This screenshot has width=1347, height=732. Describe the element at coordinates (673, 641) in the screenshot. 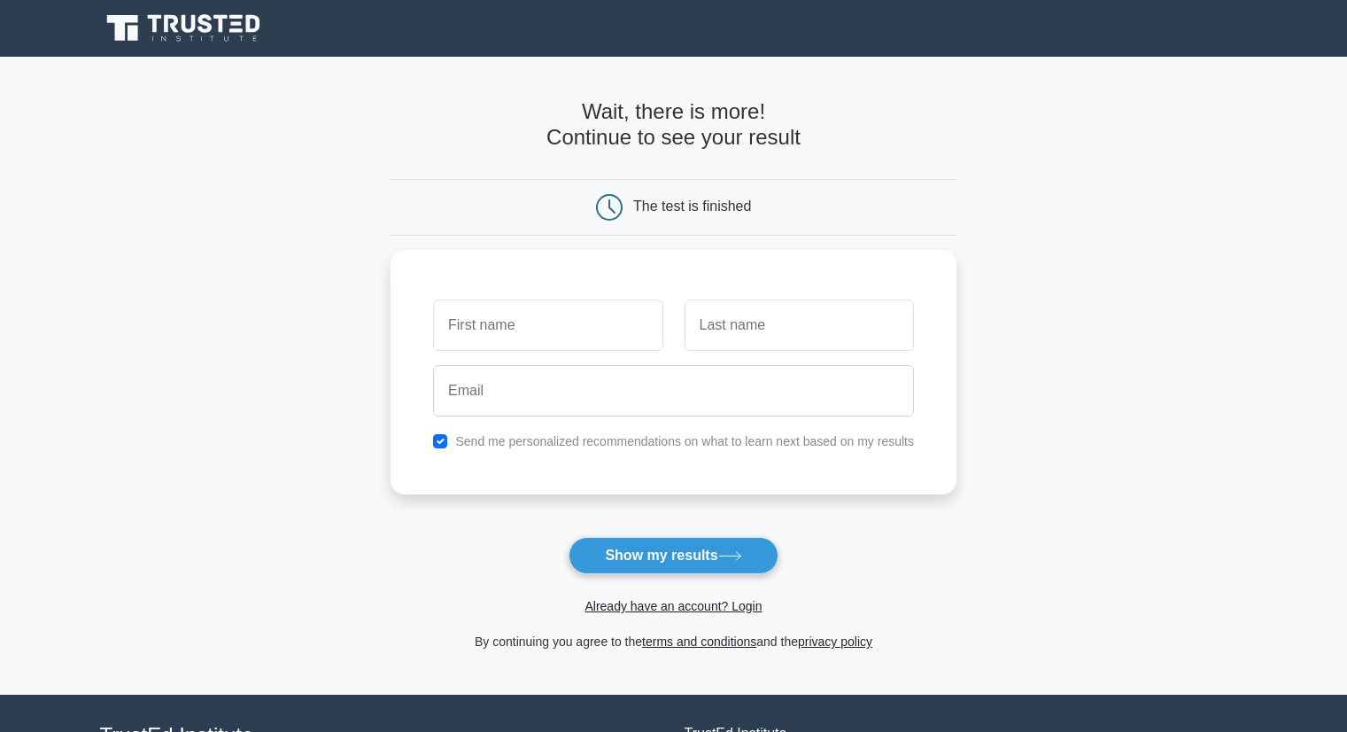

I see `div: By continuing you agree to the and the` at that location.